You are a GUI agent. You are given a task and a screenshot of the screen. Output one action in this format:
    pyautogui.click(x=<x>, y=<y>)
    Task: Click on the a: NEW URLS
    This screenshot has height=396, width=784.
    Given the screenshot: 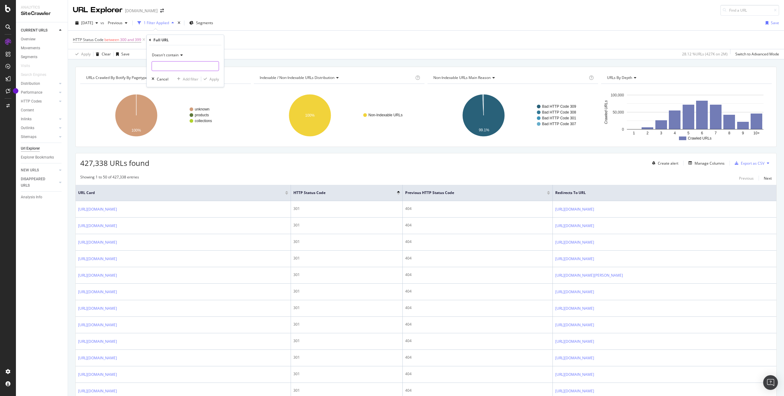 What is the action you would take?
    pyautogui.click(x=39, y=170)
    